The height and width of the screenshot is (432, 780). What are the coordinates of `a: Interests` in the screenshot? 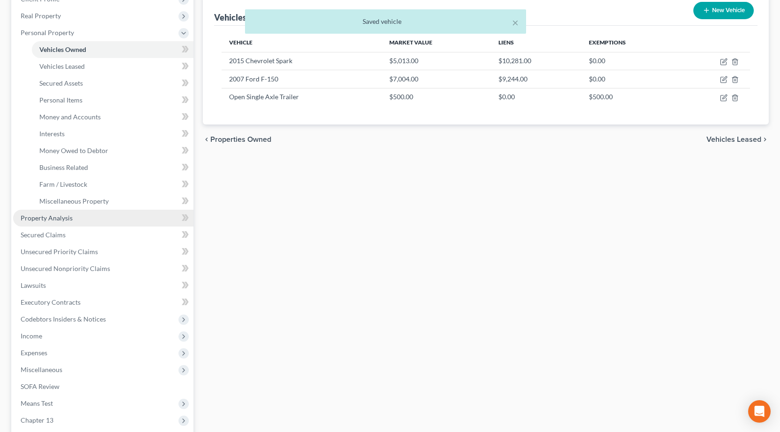 It's located at (112, 134).